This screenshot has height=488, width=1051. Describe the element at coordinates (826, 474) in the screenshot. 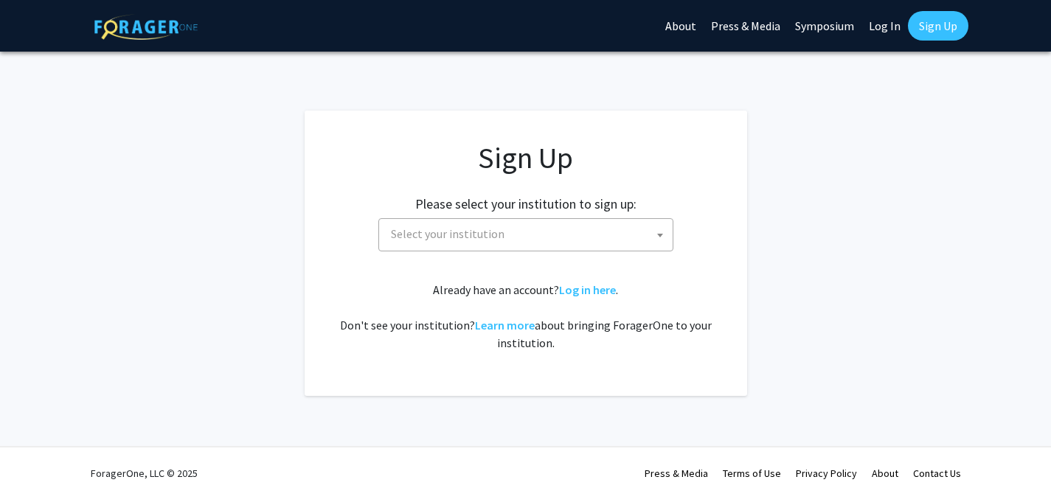

I see `a: Privacy Policy` at that location.